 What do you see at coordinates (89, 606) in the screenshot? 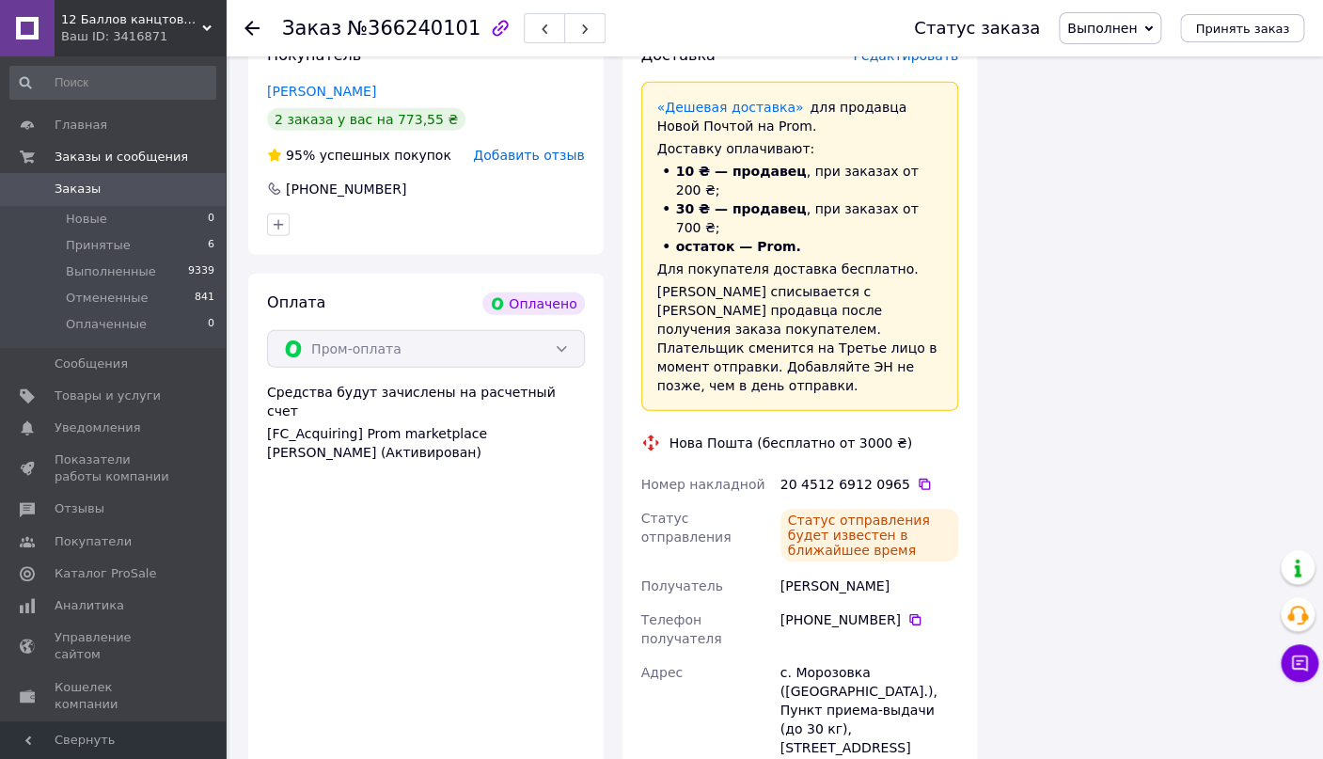
I see `span: Аналитика` at bounding box center [89, 606].